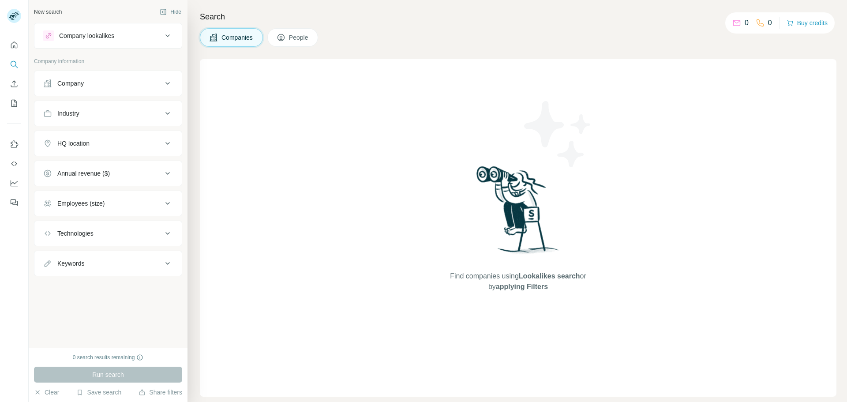 This screenshot has height=402, width=847. Describe the element at coordinates (14, 183) in the screenshot. I see `button: Dashboard` at that location.